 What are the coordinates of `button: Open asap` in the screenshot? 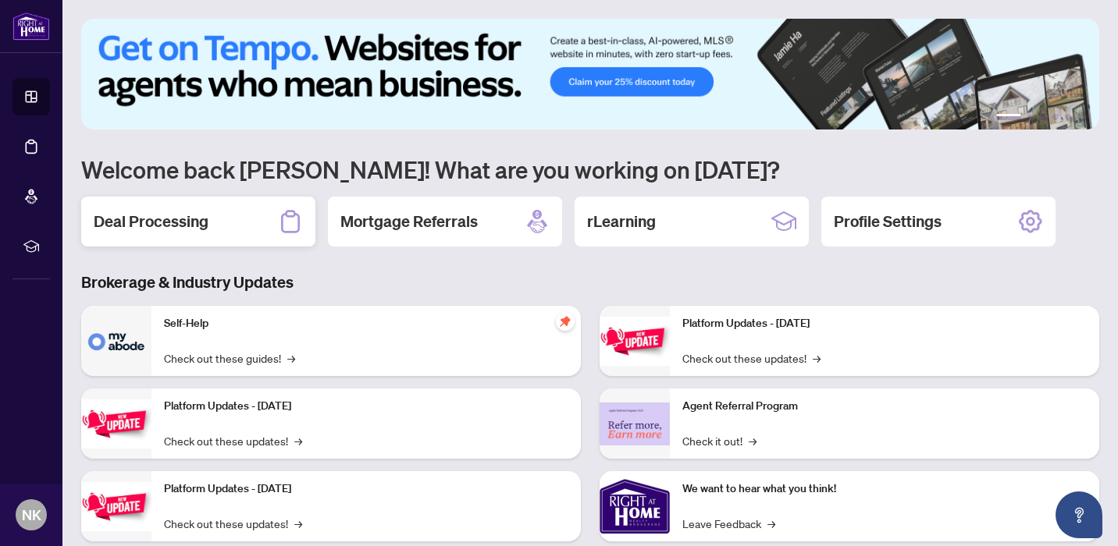 It's located at (1079, 515).